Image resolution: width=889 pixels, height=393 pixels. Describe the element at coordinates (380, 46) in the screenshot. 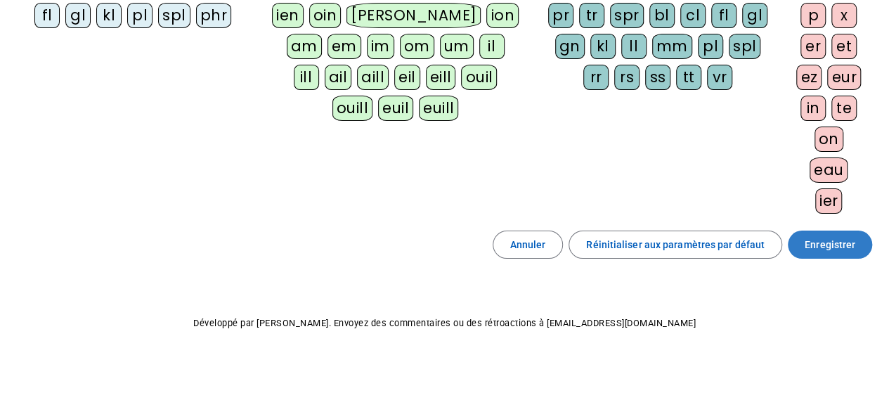

I see `div: im` at that location.